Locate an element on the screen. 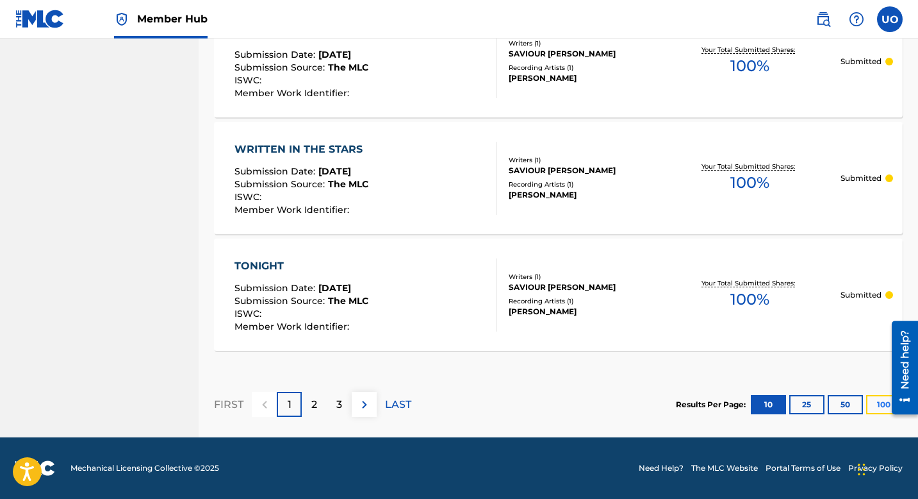  p: LAST is located at coordinates (398, 404).